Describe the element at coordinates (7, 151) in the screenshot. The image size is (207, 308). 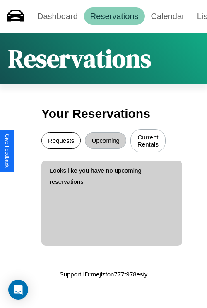
I see `div: Give Feedback` at that location.